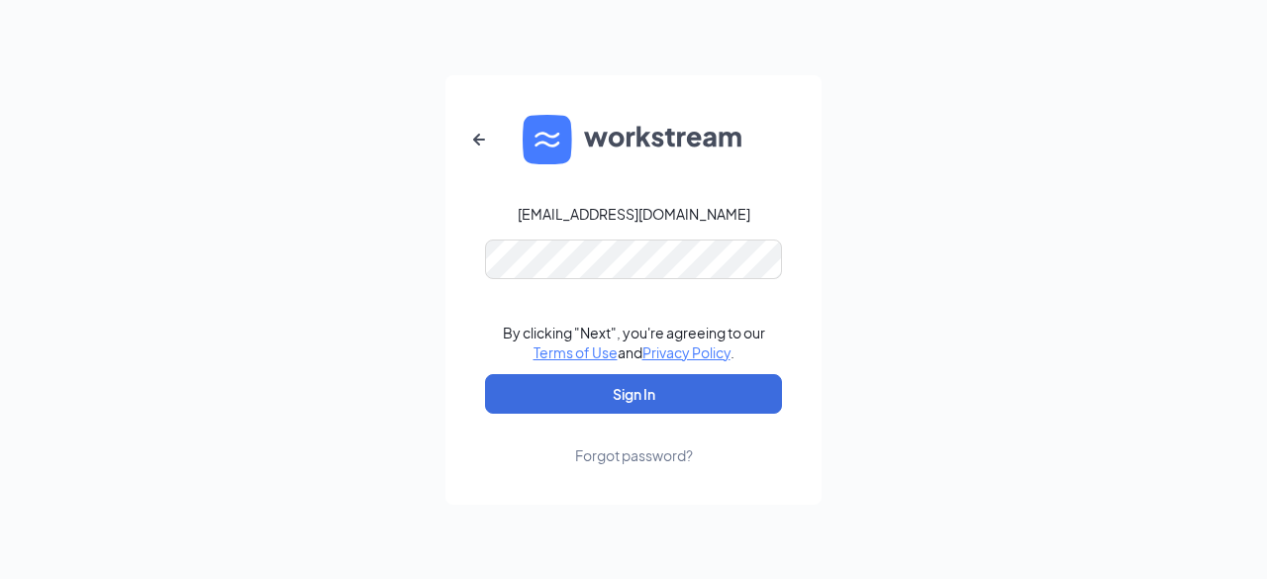 Image resolution: width=1267 pixels, height=579 pixels. I want to click on a: Forgot password?, so click(633, 439).